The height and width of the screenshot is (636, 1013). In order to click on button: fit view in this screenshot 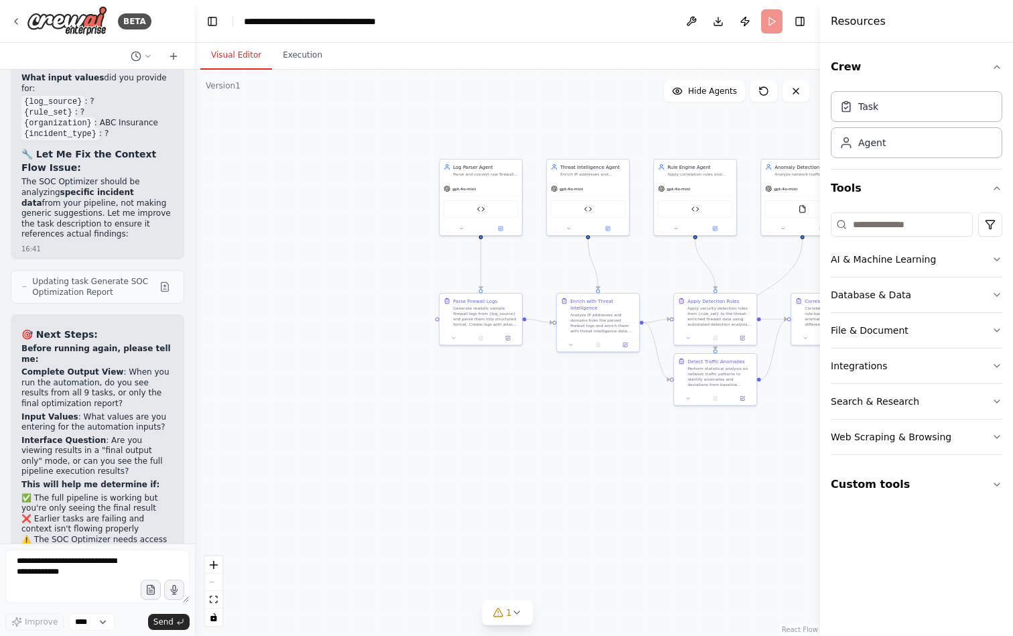, I will do `click(214, 600)`.